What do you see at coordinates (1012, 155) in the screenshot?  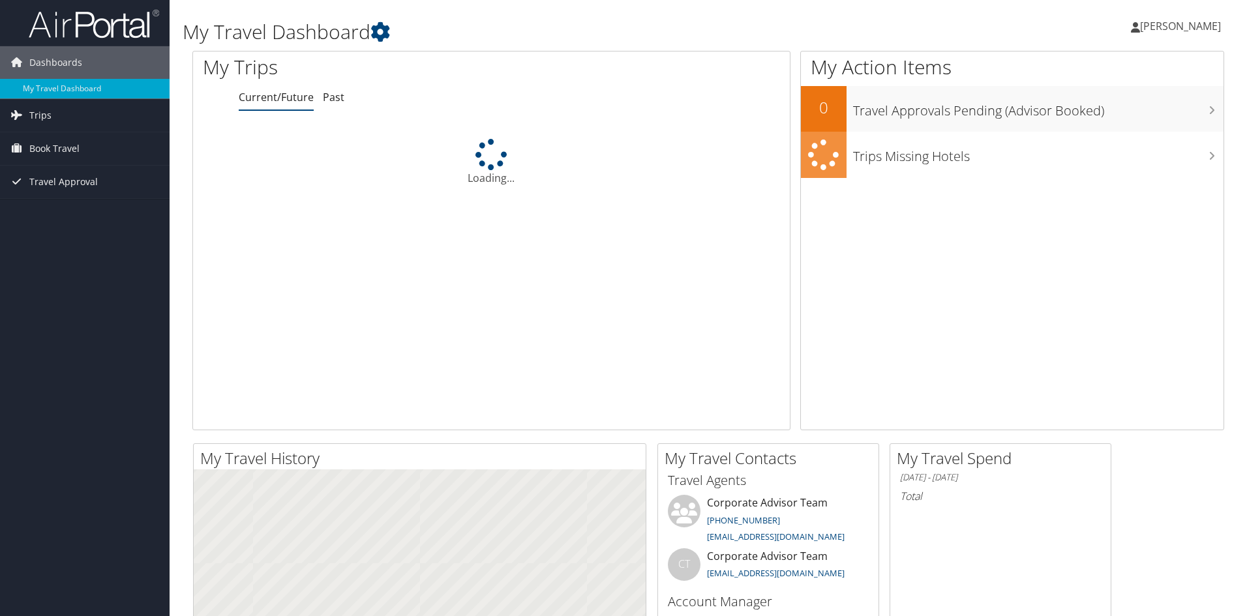 I see `a: Trips Missing Hotels` at bounding box center [1012, 155].